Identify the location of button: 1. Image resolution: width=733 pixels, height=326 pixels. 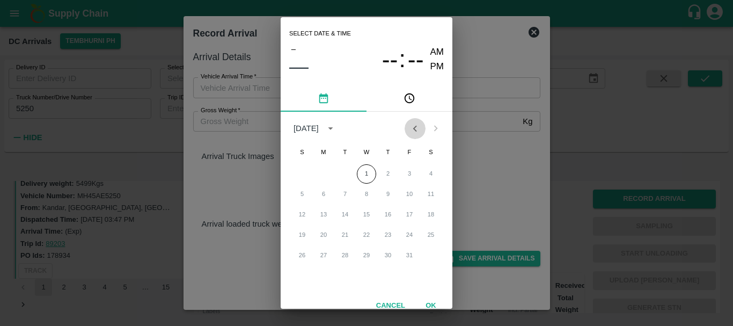
(366, 174).